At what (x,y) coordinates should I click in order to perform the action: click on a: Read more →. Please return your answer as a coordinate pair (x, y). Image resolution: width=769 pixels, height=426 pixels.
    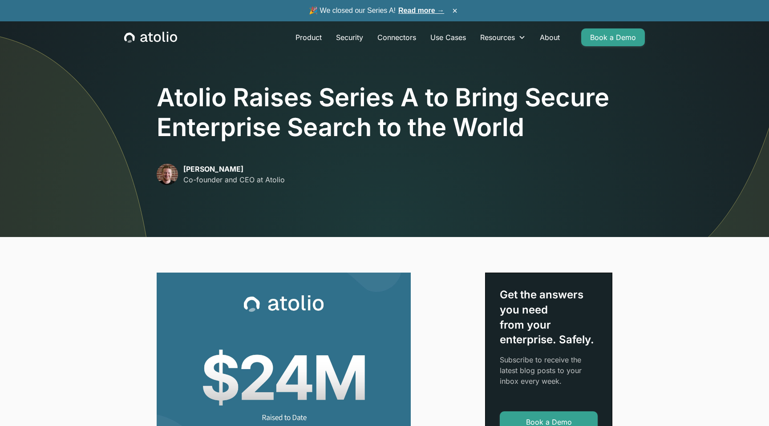
    Looking at the image, I should click on (421, 10).